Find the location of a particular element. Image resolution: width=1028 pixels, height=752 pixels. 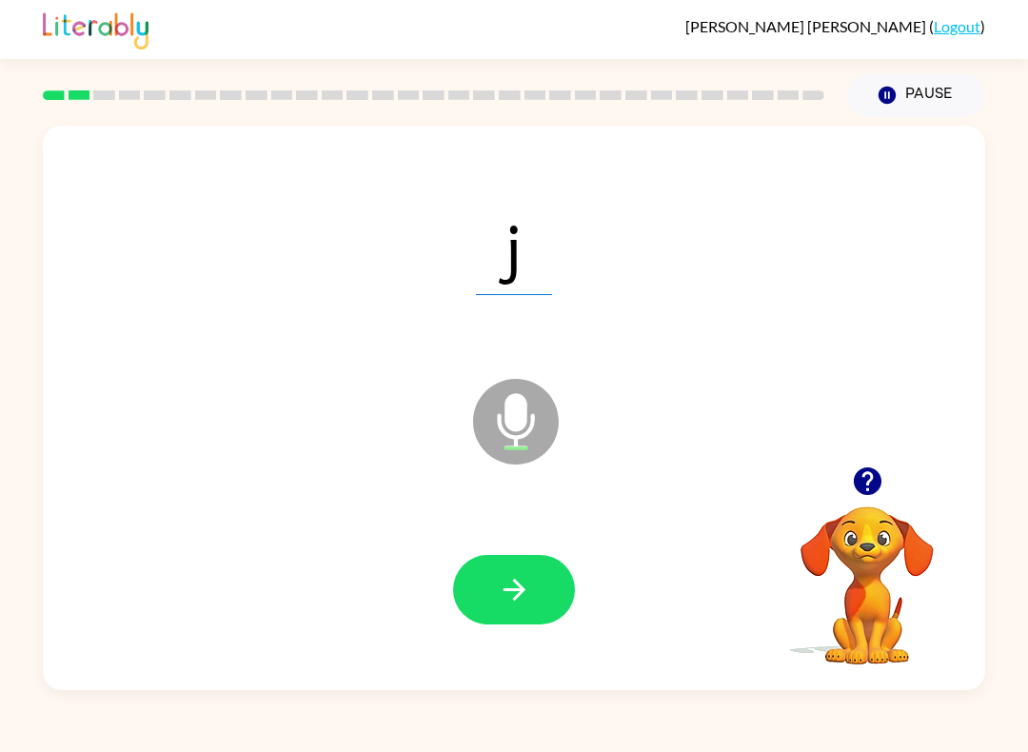

a: Logout is located at coordinates (956, 26).